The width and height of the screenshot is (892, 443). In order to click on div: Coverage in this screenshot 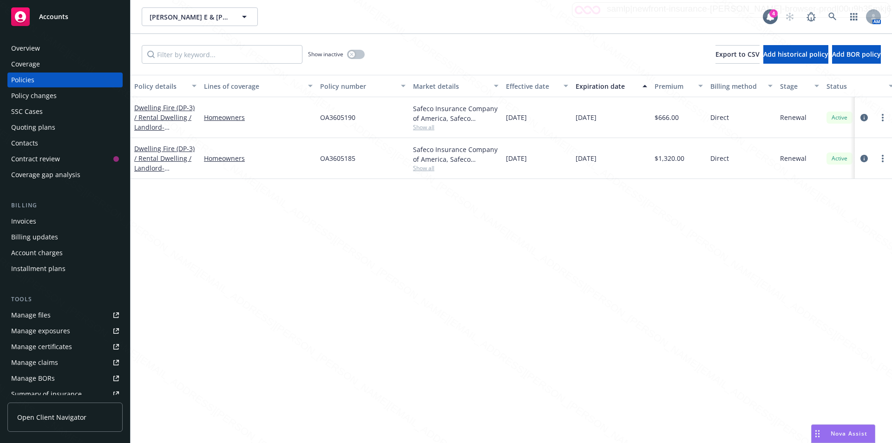, I will do `click(26, 64)`.